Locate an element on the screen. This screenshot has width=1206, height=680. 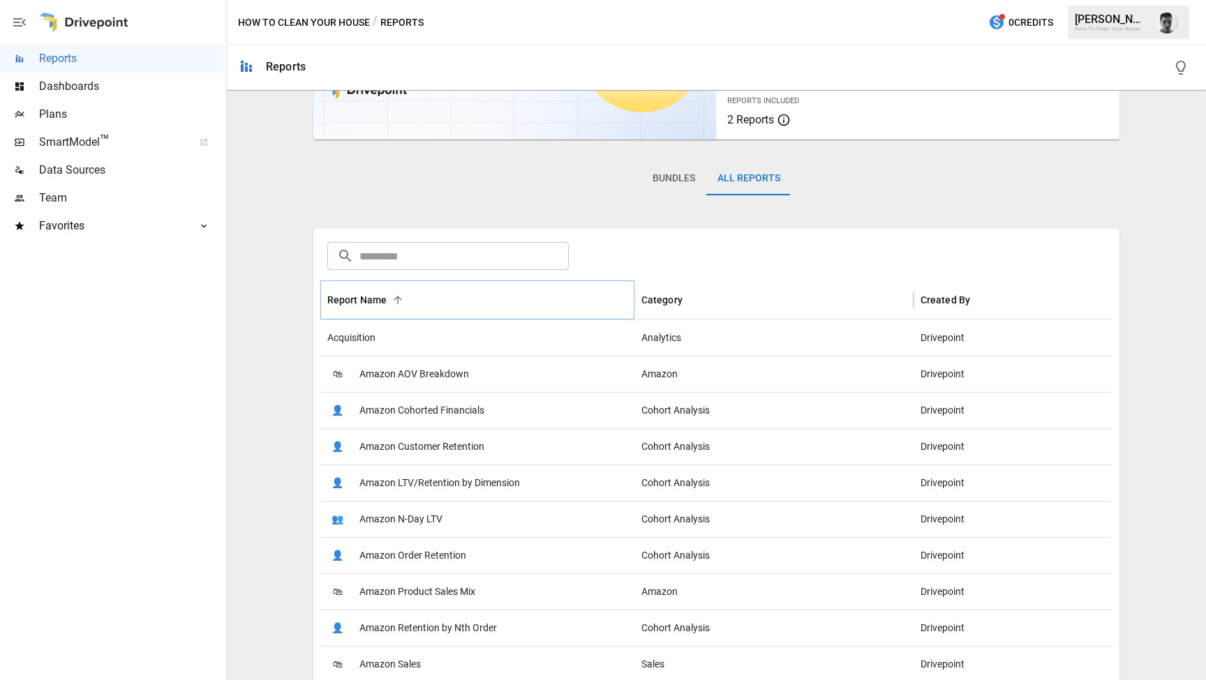
span: 2 Reports is located at coordinates (750, 119).